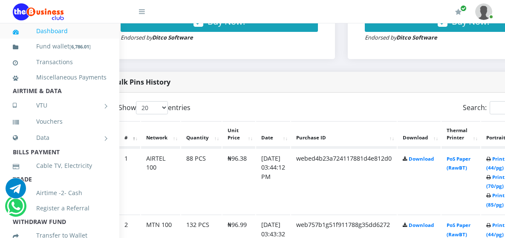  Describe the element at coordinates (60, 62) in the screenshot. I see `a: Transactions` at that location.